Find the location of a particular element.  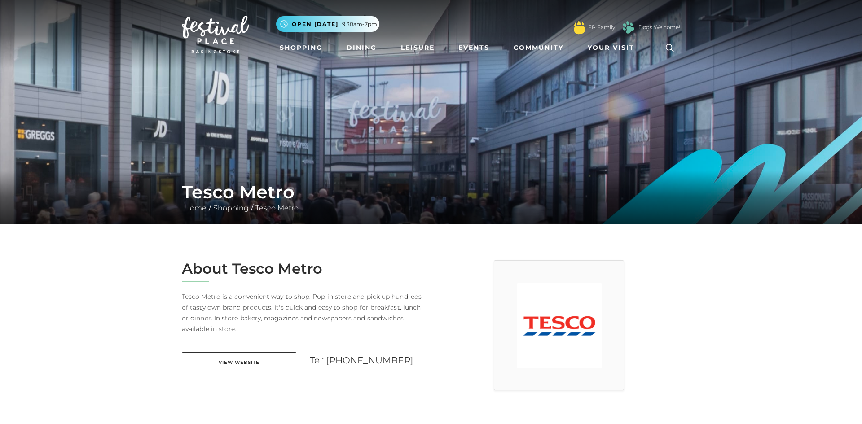

span: Tesco Metro is a convenient way to shop. Pop in store and pick up hundreds of tasty own brand pro... is located at coordinates (302, 313).